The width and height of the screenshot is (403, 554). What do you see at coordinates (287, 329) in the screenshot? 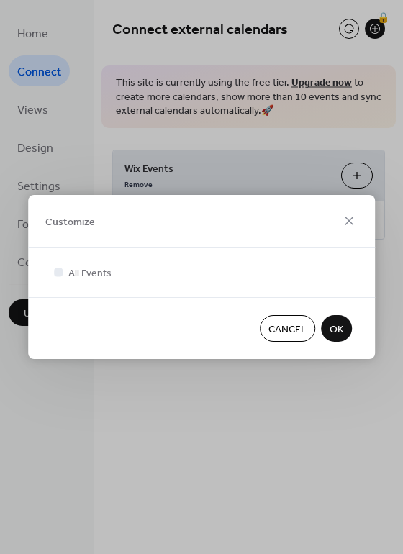
I see `span: Cancel` at bounding box center [287, 329].